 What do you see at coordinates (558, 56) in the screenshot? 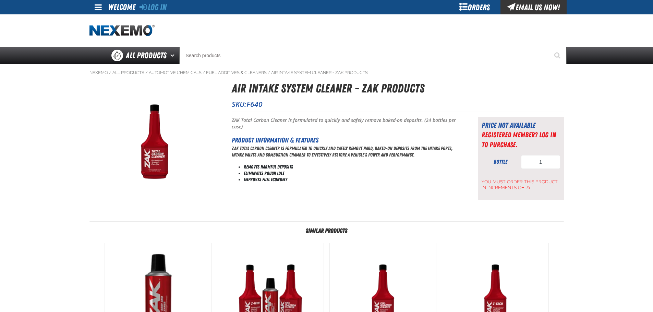
I see `button: Start Searching` at bounding box center [558, 56].